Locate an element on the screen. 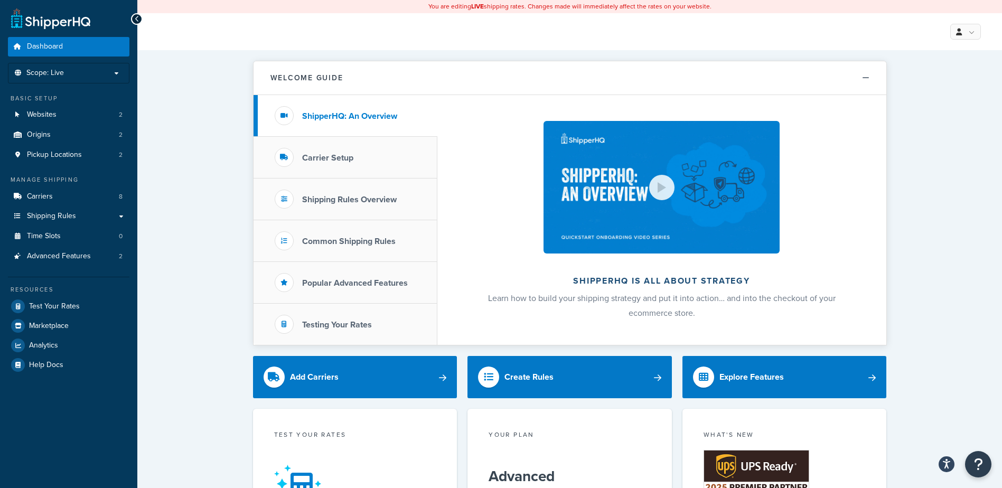 The width and height of the screenshot is (1002, 488). span: Time Slots is located at coordinates (44, 236).